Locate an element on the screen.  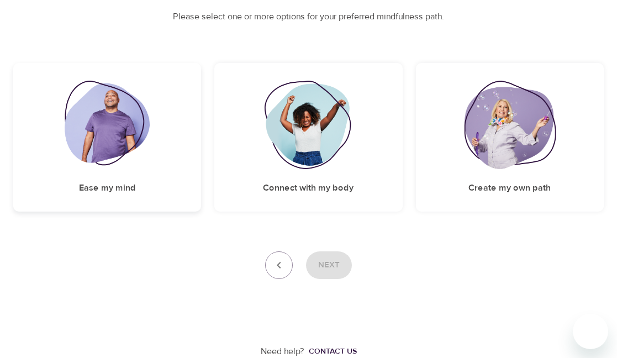
h5: Connect with my body is located at coordinates (308, 188).